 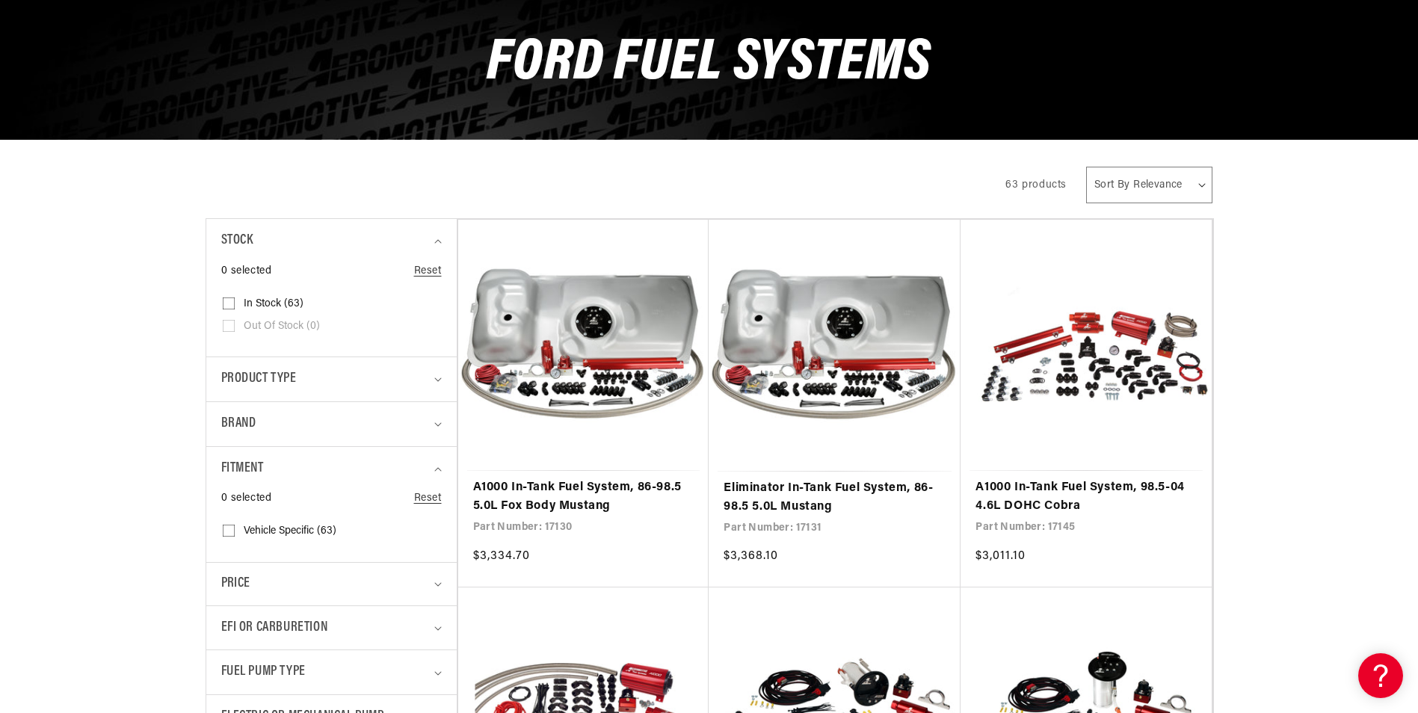 I want to click on span: Out of stock (0), so click(x=282, y=327).